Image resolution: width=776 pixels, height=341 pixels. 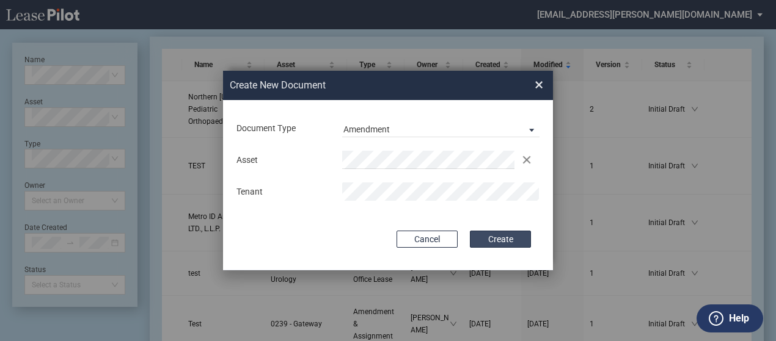 I want to click on md-select: Document Type: Amendment, so click(x=440, y=128).